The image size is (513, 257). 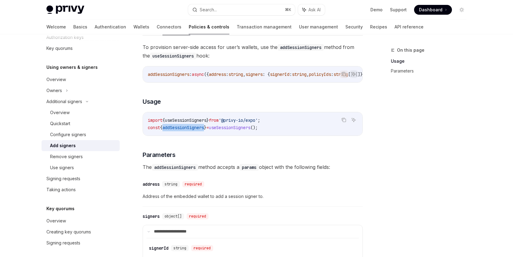 I want to click on div: address, so click(x=151, y=184).